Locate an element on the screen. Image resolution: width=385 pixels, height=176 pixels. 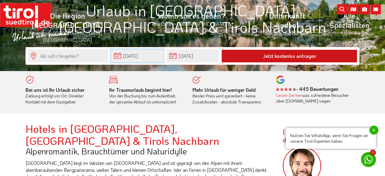
a: Alle Spezialisten is located at coordinates (349, 20).